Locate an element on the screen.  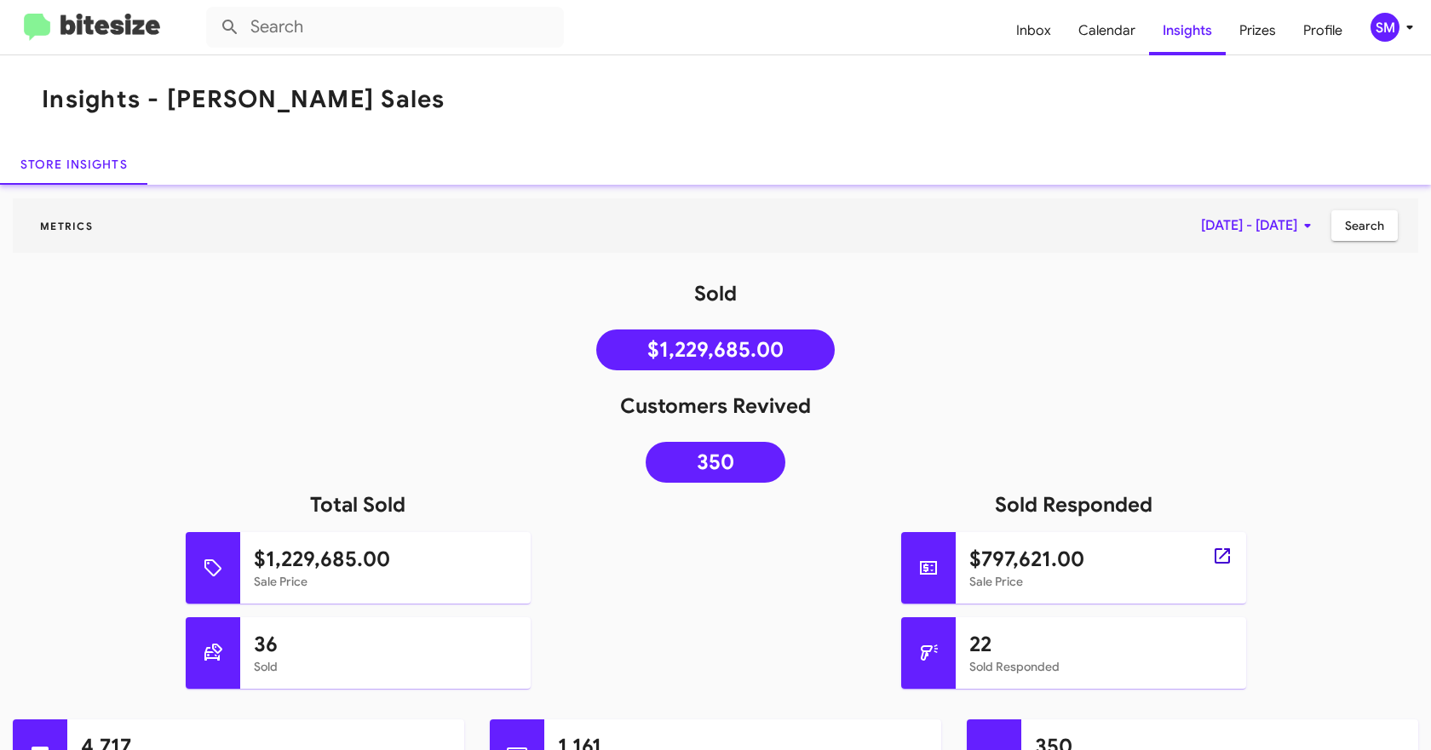
span: Search is located at coordinates (1364, 226).